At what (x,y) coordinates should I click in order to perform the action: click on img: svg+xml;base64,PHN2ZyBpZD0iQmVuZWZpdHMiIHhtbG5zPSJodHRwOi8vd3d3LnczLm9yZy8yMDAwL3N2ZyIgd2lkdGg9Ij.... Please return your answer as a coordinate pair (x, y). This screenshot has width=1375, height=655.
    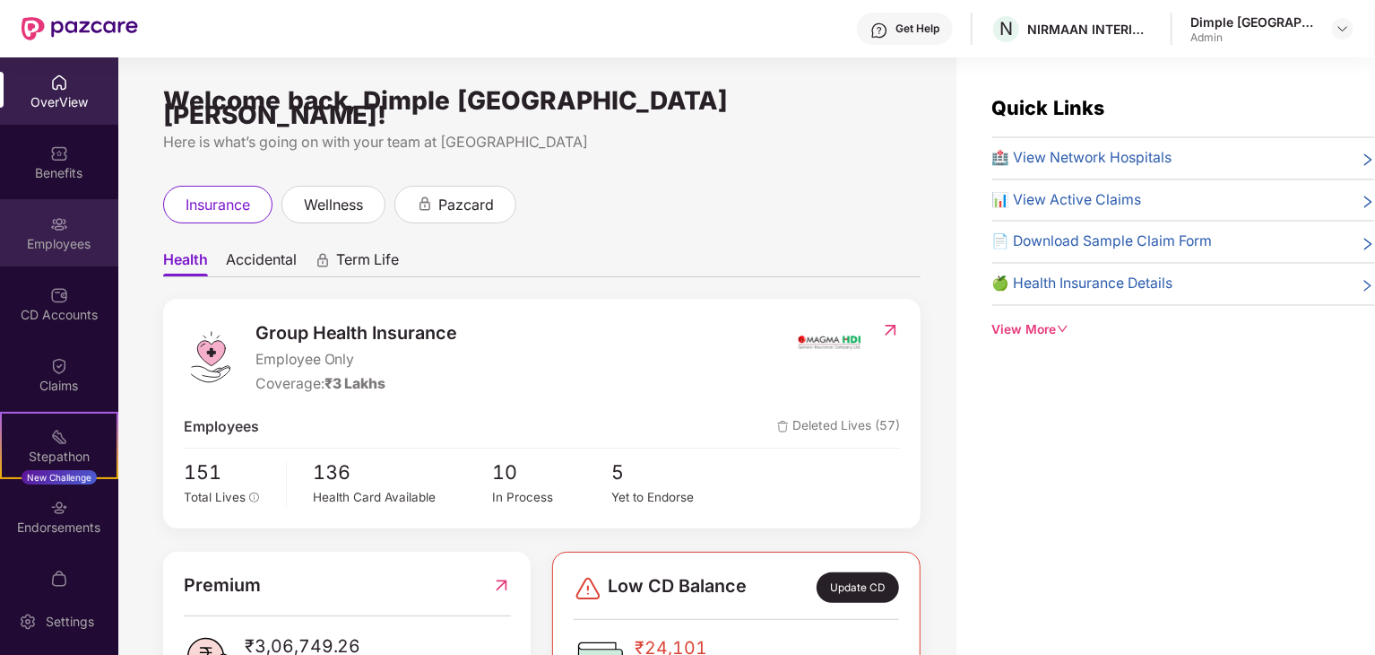
    Looking at the image, I should click on (59, 153).